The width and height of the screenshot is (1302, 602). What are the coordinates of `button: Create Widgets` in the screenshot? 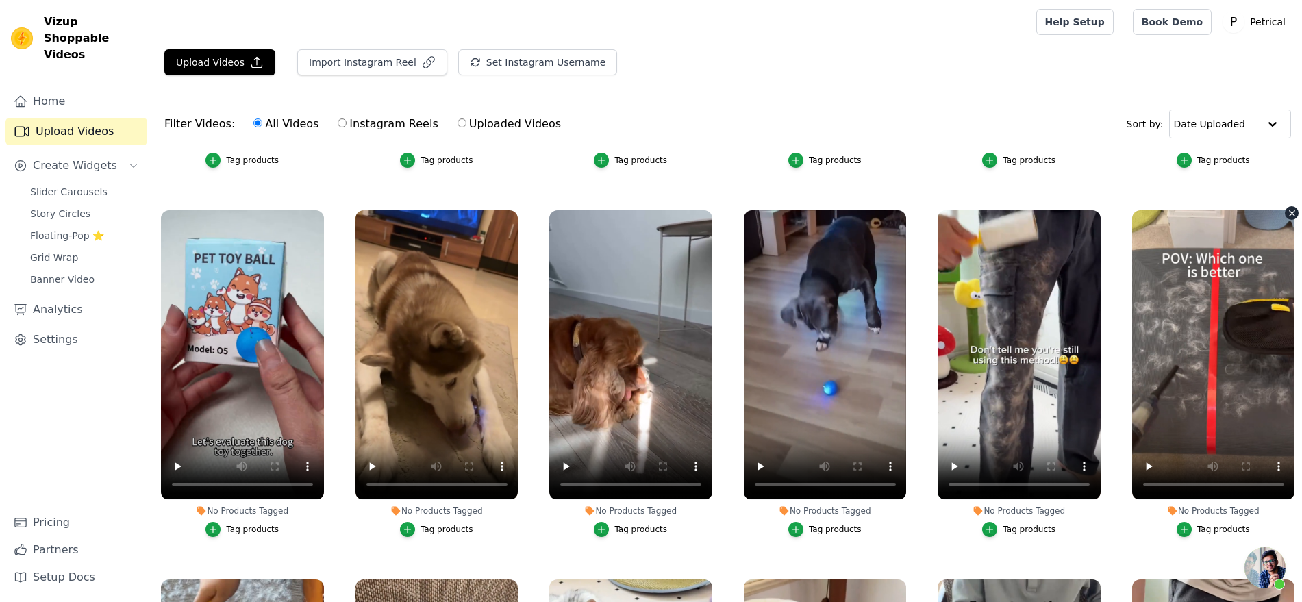 It's located at (76, 166).